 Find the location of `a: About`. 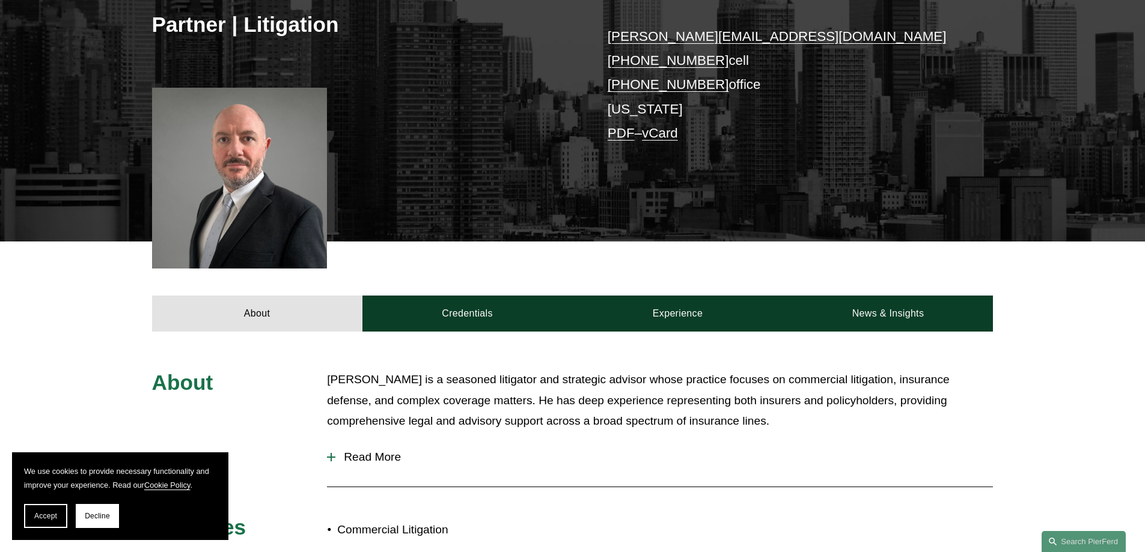

a: About is located at coordinates (257, 314).